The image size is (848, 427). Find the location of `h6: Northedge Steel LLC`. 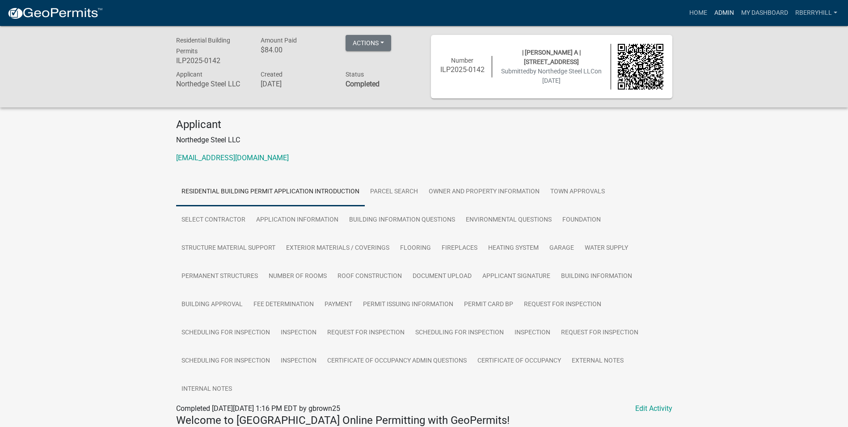

h6: Northedge Steel LLC is located at coordinates (212, 84).